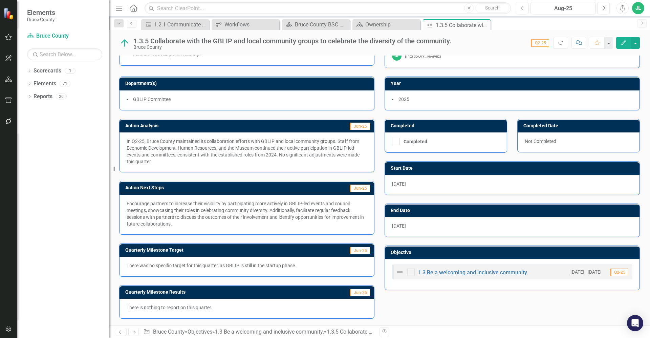  What do you see at coordinates (70, 71) in the screenshot?
I see `div: 1` at bounding box center [70, 71].